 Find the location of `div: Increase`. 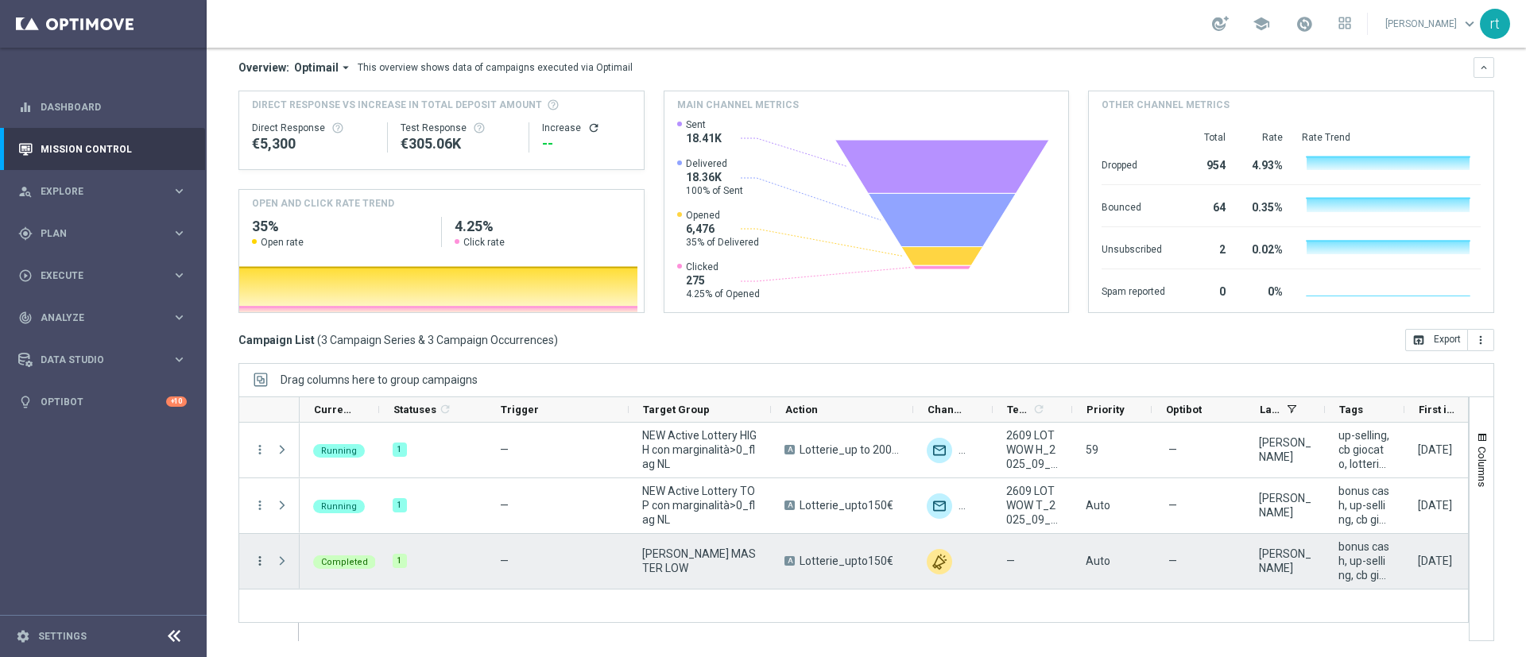

div: Increase is located at coordinates (586, 128).